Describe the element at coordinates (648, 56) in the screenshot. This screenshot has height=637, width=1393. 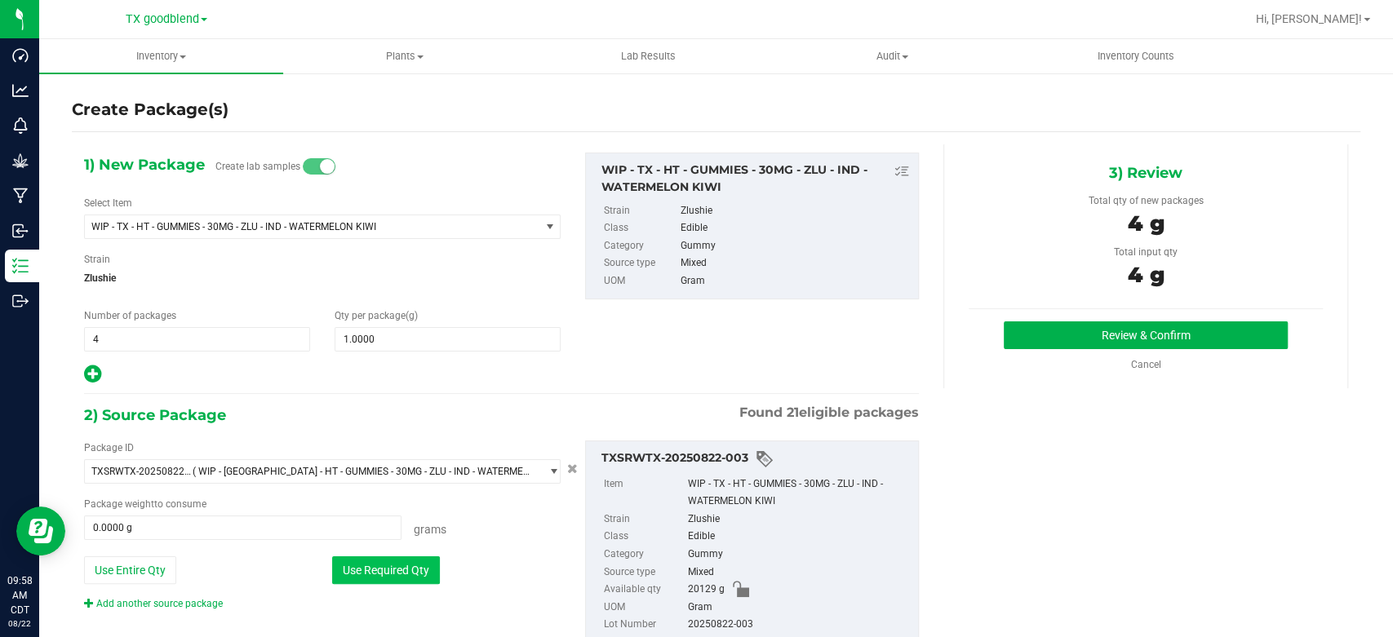
I see `a: Lab Results` at that location.